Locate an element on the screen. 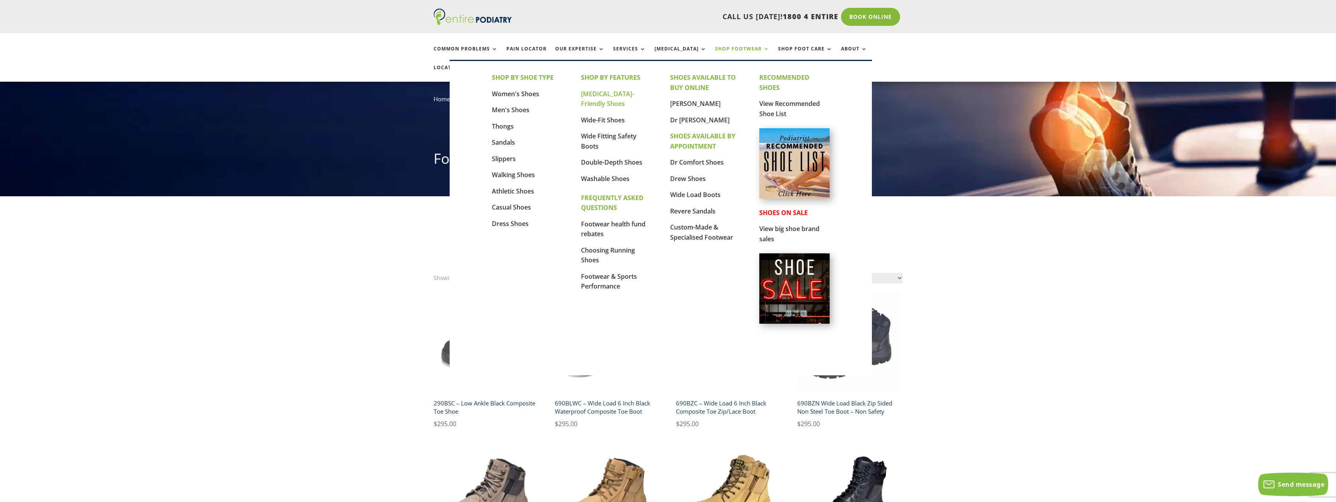  h2: 690BLWC – Wide Load 6 Inch Black Waterproof Composite Toe Boot is located at coordinates (606, 407).